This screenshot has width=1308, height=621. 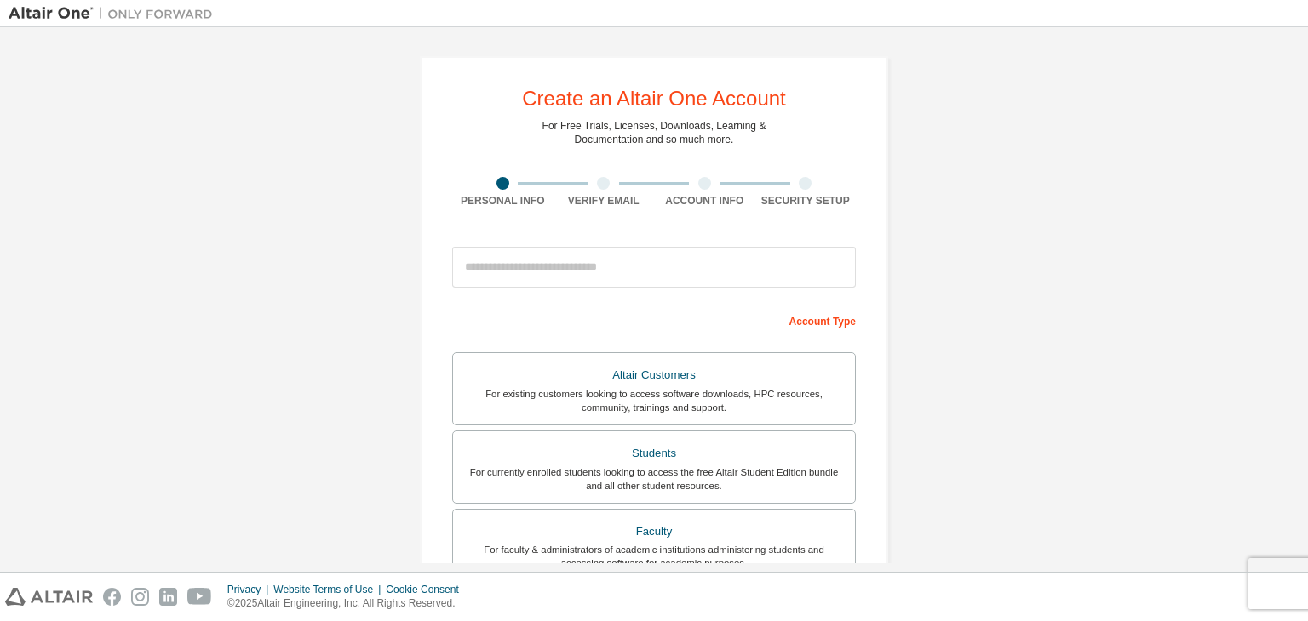 I want to click on div: For currently enrolled students looking to access the free Altair Student Edition bundle and all ..., so click(x=654, y=479).